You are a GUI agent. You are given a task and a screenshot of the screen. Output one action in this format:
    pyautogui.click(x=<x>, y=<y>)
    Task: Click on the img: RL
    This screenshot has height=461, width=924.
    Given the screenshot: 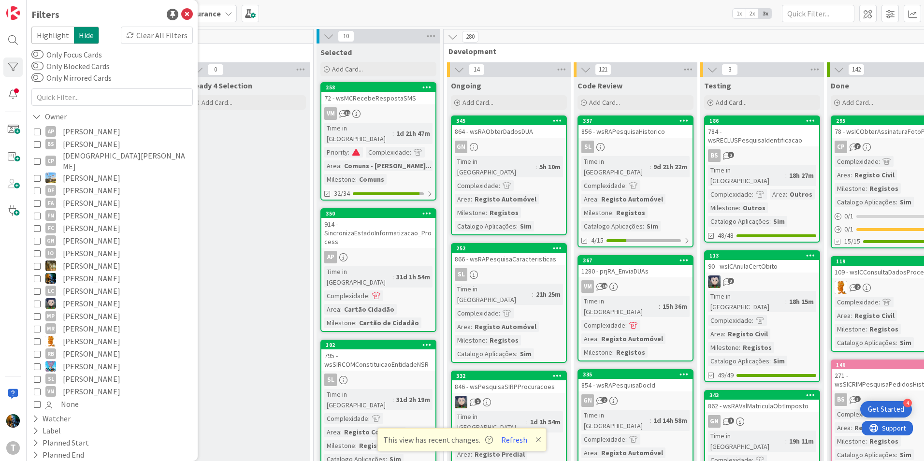 What is the action you would take?
    pyautogui.click(x=51, y=341)
    